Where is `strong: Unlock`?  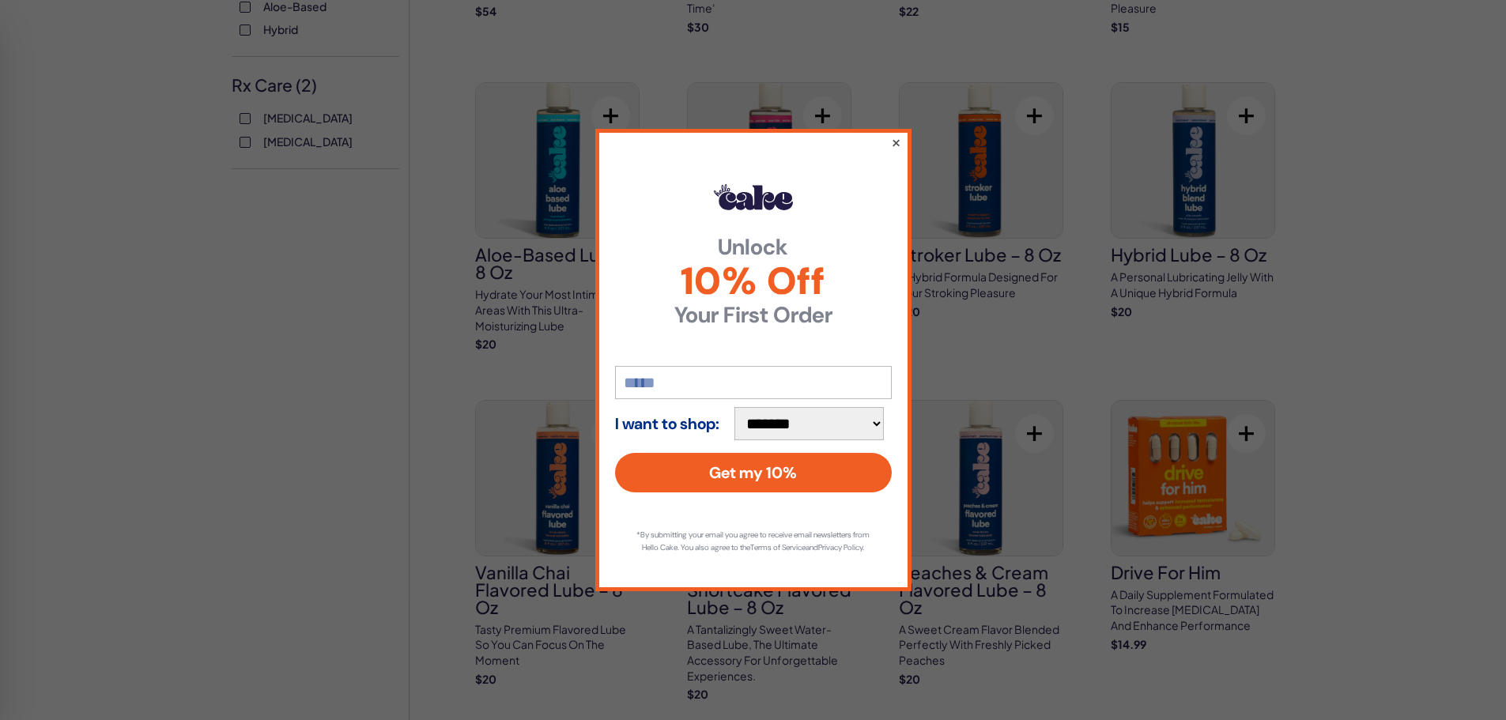 strong: Unlock is located at coordinates (753, 247).